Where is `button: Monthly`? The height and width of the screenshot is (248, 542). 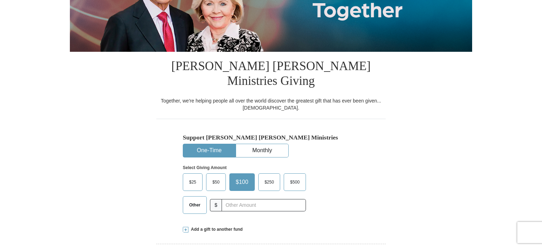 button: Monthly is located at coordinates (262, 151).